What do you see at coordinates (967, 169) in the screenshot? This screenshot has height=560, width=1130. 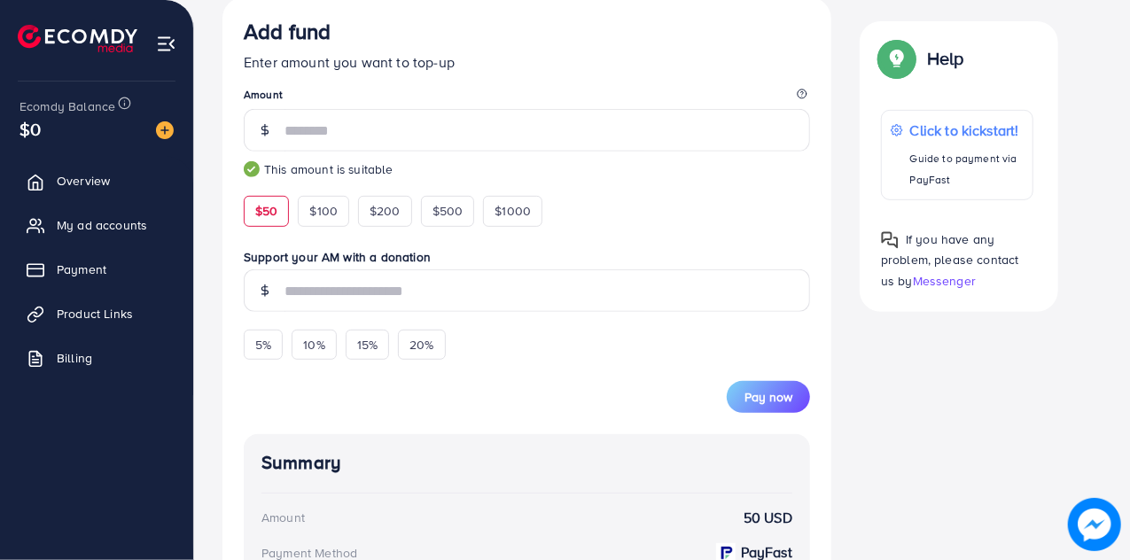 I see `p: Guide to payment via PayFast` at bounding box center [967, 169].